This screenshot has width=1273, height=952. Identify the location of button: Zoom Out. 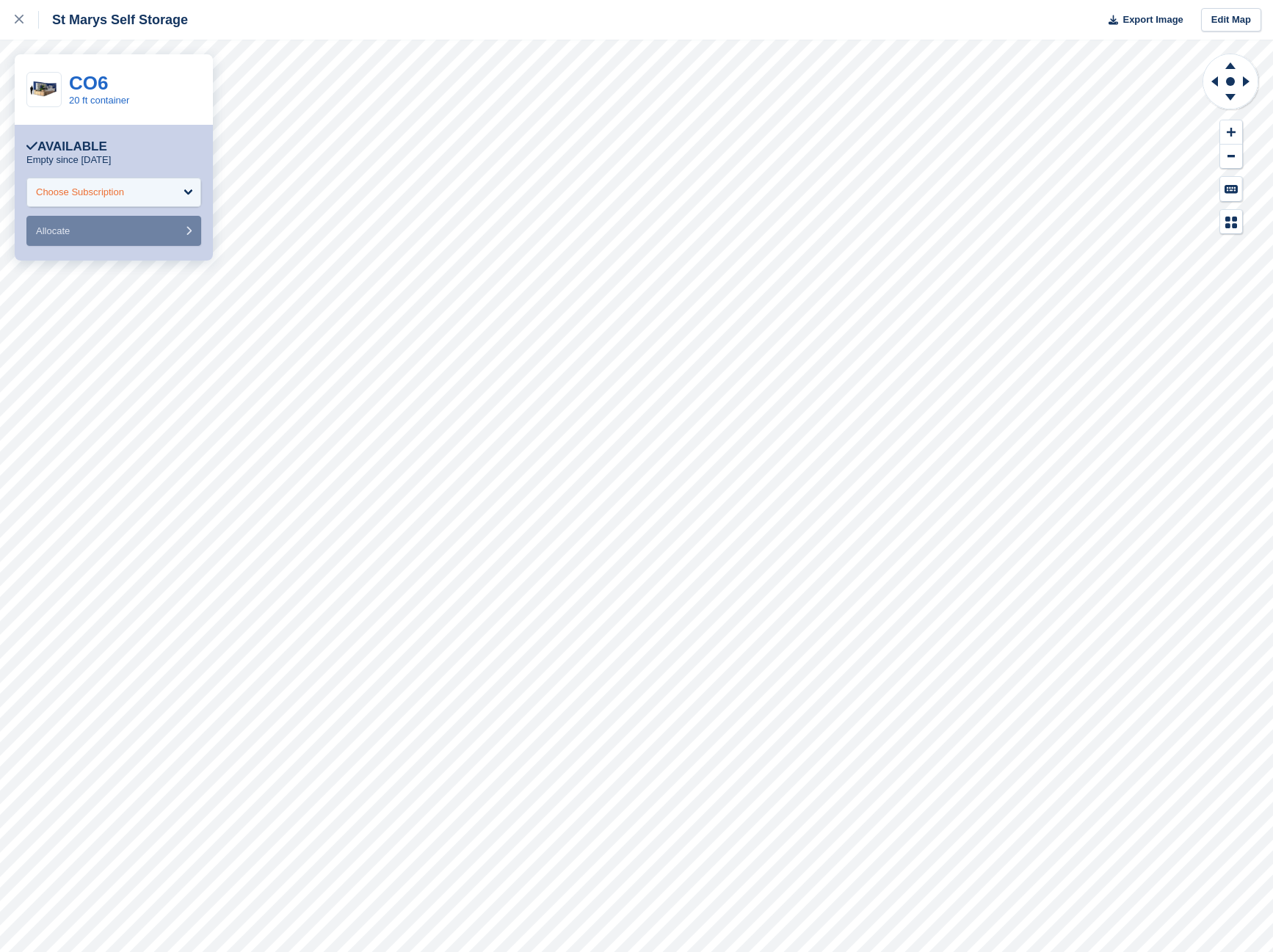
(1231, 156).